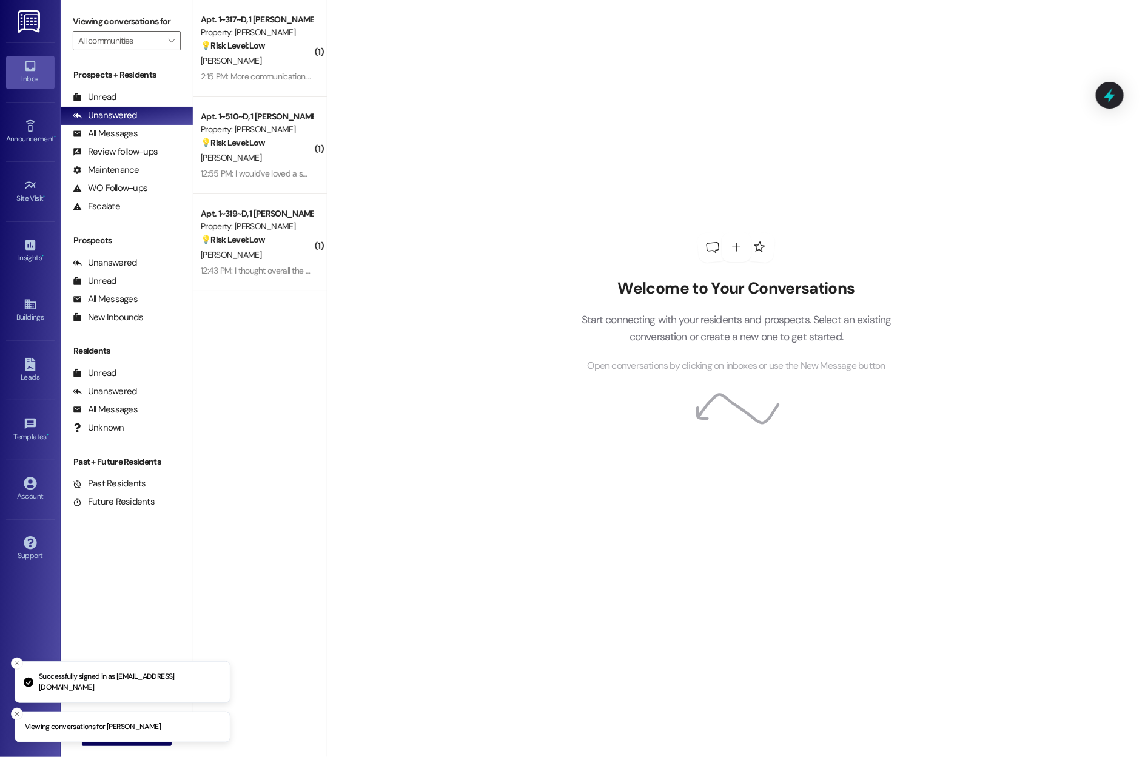 The width and height of the screenshot is (1145, 757). Describe the element at coordinates (127, 75) in the screenshot. I see `div: Prospects + Residents` at that location.